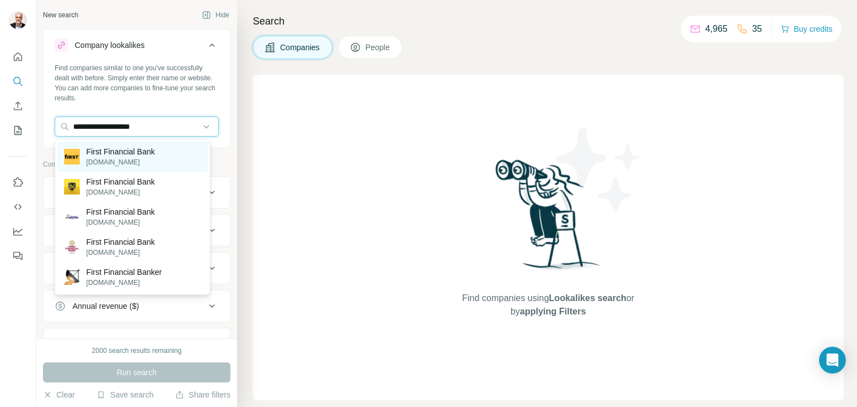 This screenshot has width=857, height=407. Describe the element at coordinates (18, 106) in the screenshot. I see `button: Enrich CSV` at that location.